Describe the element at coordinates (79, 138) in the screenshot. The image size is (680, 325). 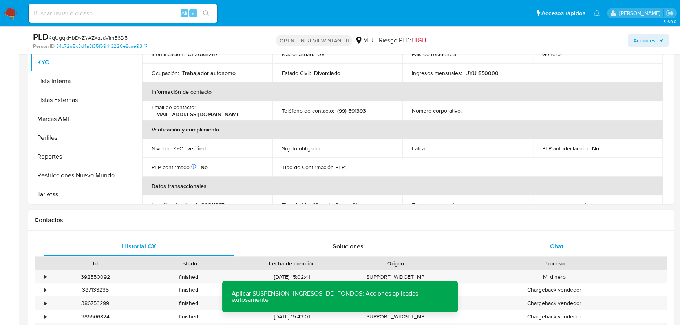
I see `button: Perfiles` at that location.